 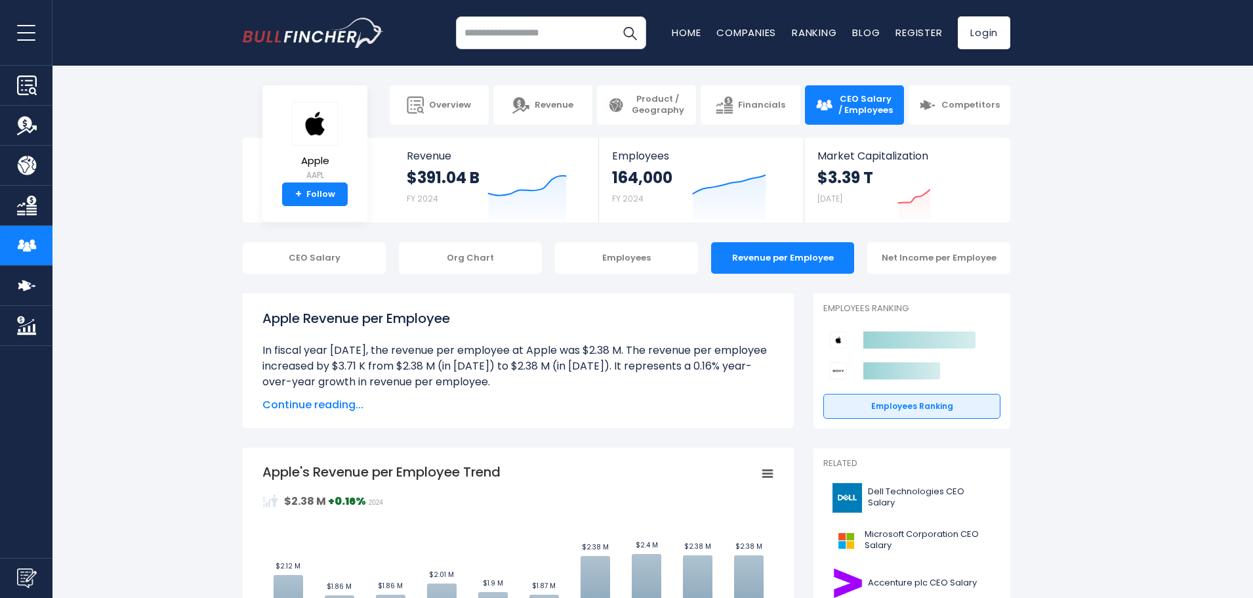 I want to click on text: $2.01 M, so click(x=442, y=574).